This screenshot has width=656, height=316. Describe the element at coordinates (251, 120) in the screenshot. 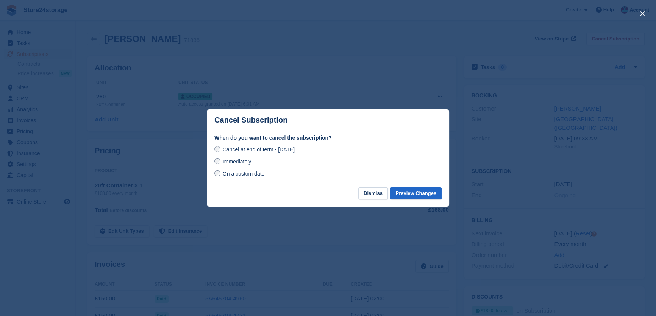

I see `p: Cancel Subscription` at that location.